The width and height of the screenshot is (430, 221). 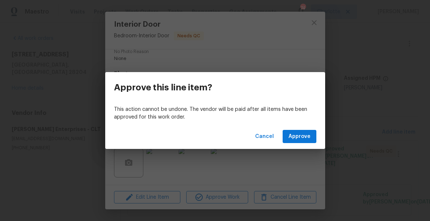 I want to click on button: Cancel, so click(x=264, y=137).